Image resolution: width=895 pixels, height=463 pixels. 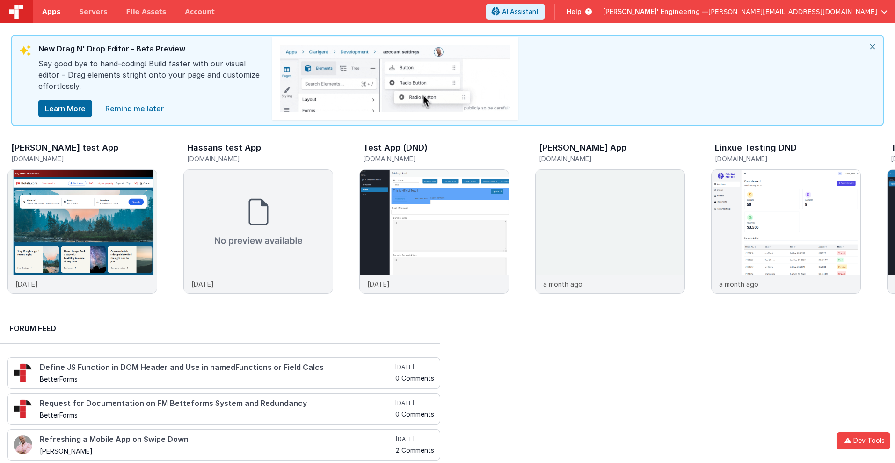 I want to click on h4: Request for Documentation on FM Betteforms System and Redundancy, so click(x=217, y=404).